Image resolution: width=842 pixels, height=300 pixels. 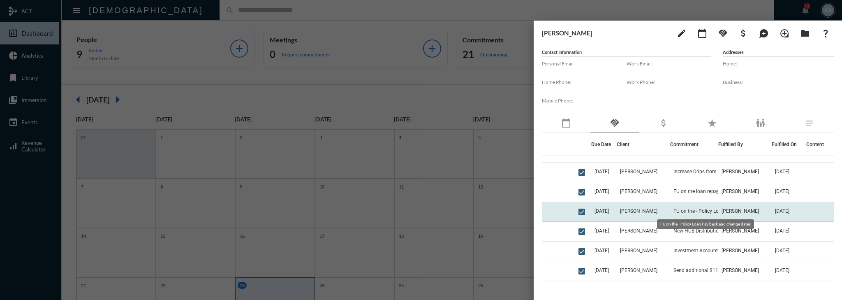 What do you see at coordinates (682, 33) in the screenshot?
I see `button: edit person` at bounding box center [682, 33].